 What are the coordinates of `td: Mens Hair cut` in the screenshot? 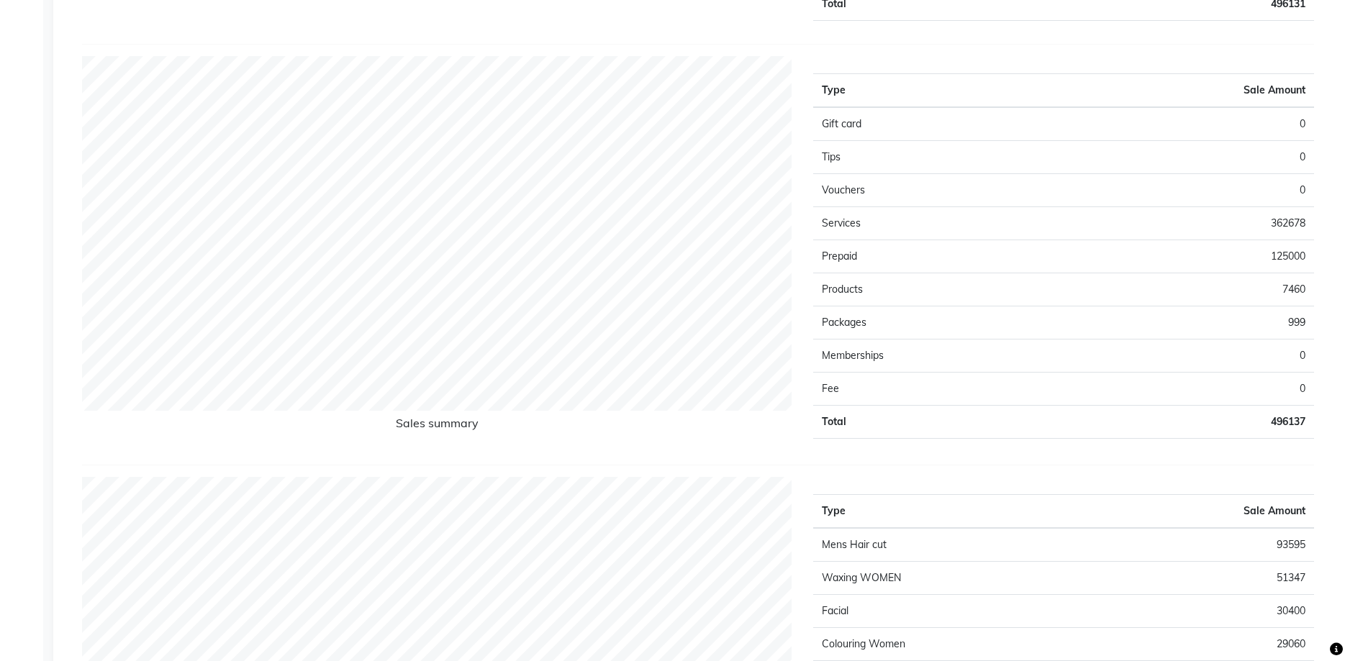 It's located at (966, 545).